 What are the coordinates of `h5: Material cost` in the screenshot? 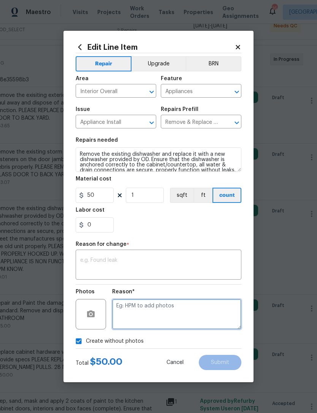 It's located at (93, 179).